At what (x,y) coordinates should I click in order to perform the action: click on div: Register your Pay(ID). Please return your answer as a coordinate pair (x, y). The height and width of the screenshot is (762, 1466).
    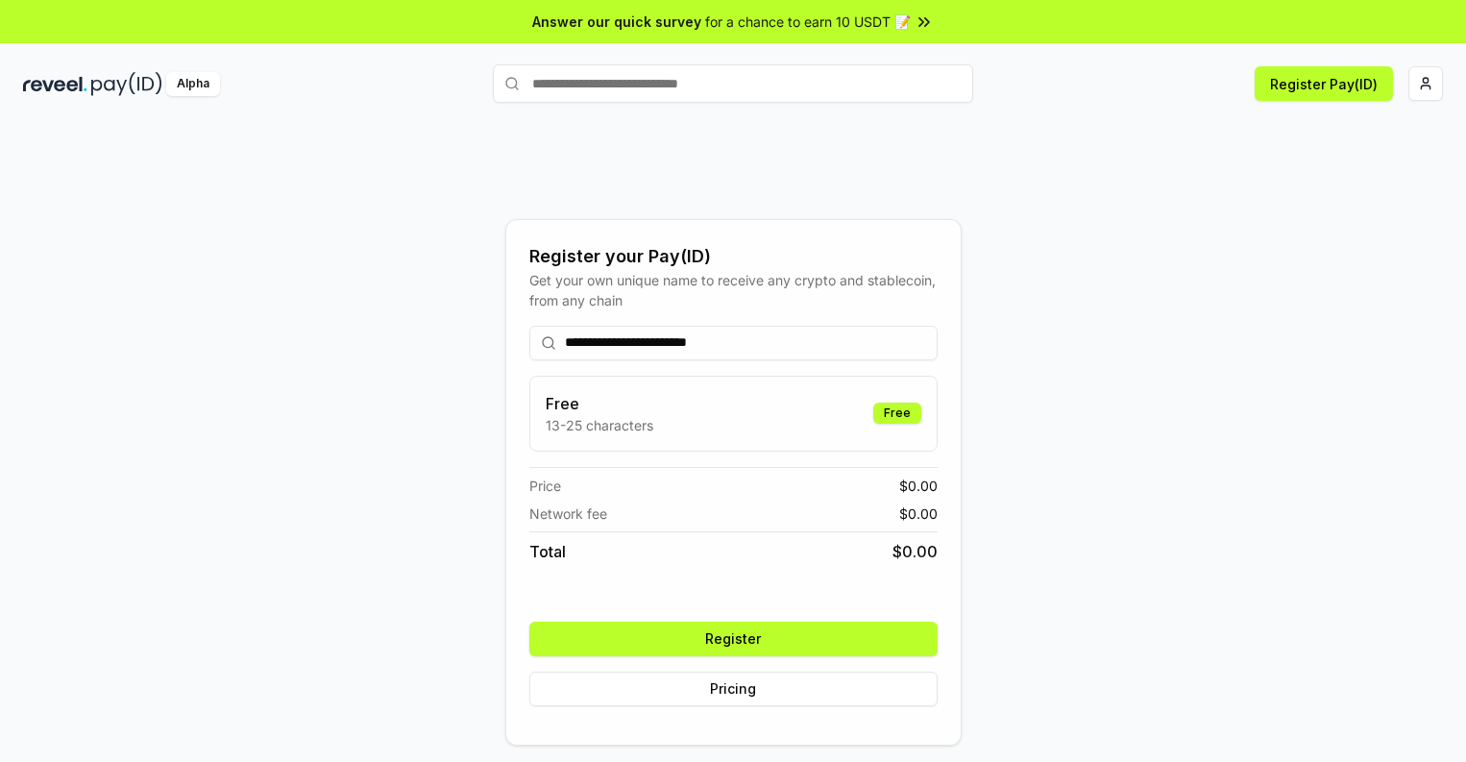
    Looking at the image, I should click on (733, 257).